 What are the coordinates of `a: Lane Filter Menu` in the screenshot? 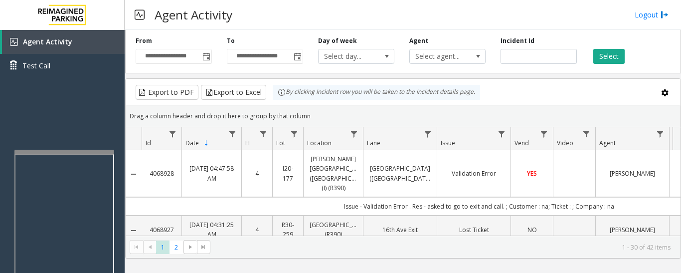 It's located at (428, 134).